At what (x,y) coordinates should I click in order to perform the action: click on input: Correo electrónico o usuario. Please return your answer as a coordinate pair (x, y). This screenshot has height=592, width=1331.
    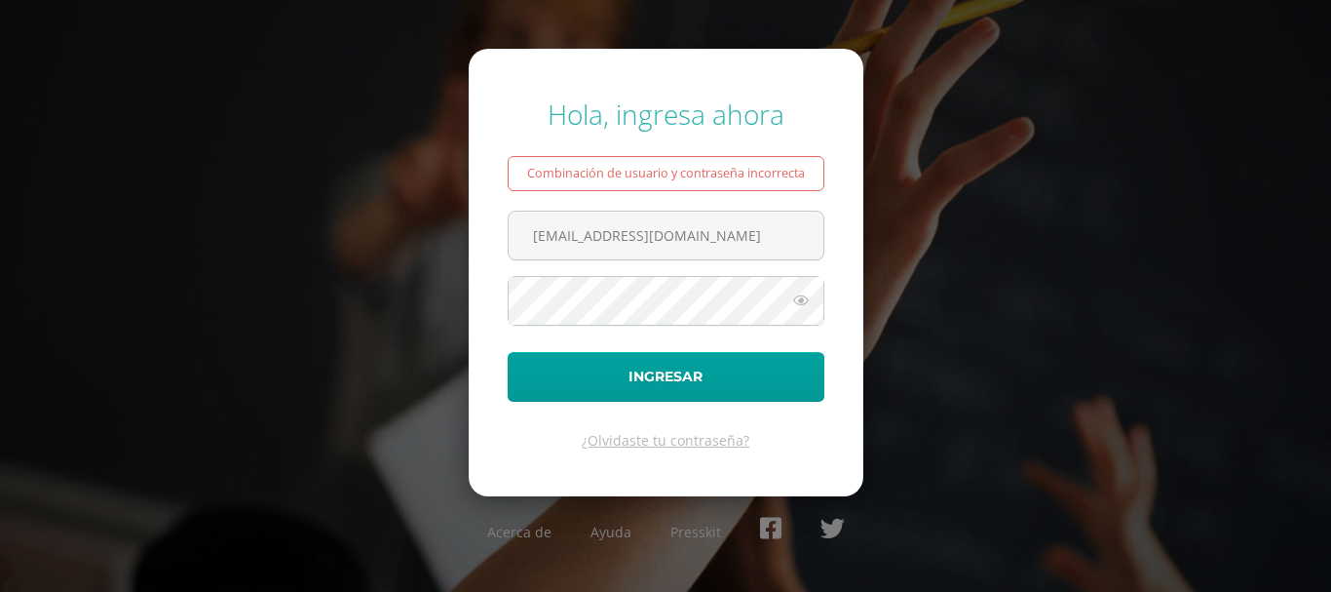
    Looking at the image, I should click on (666, 235).